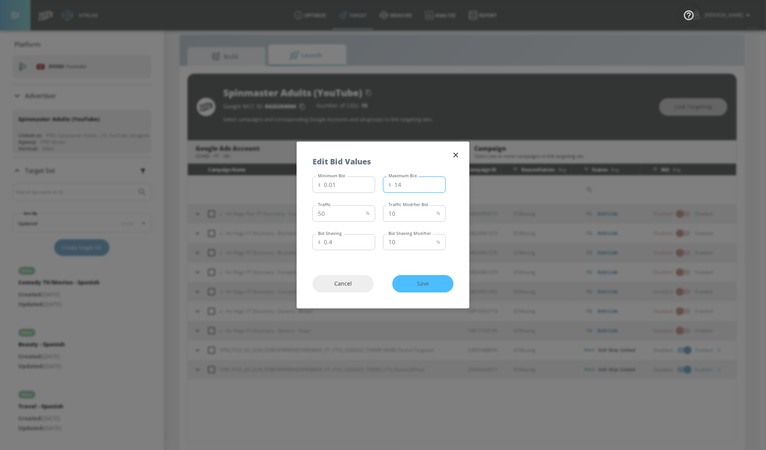 The height and width of the screenshot is (450, 766). Describe the element at coordinates (324, 204) in the screenshot. I see `label: Traffic` at that location.